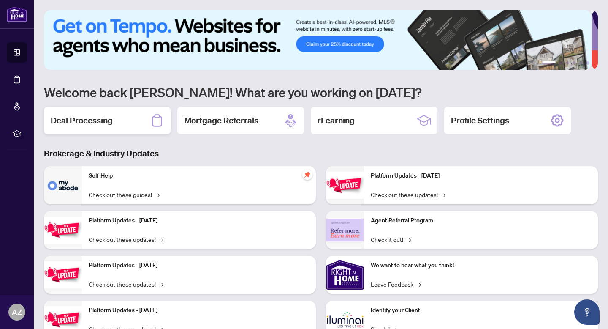 The height and width of the screenshot is (329, 608). What do you see at coordinates (587, 312) in the screenshot?
I see `button: Open asap` at bounding box center [587, 312].